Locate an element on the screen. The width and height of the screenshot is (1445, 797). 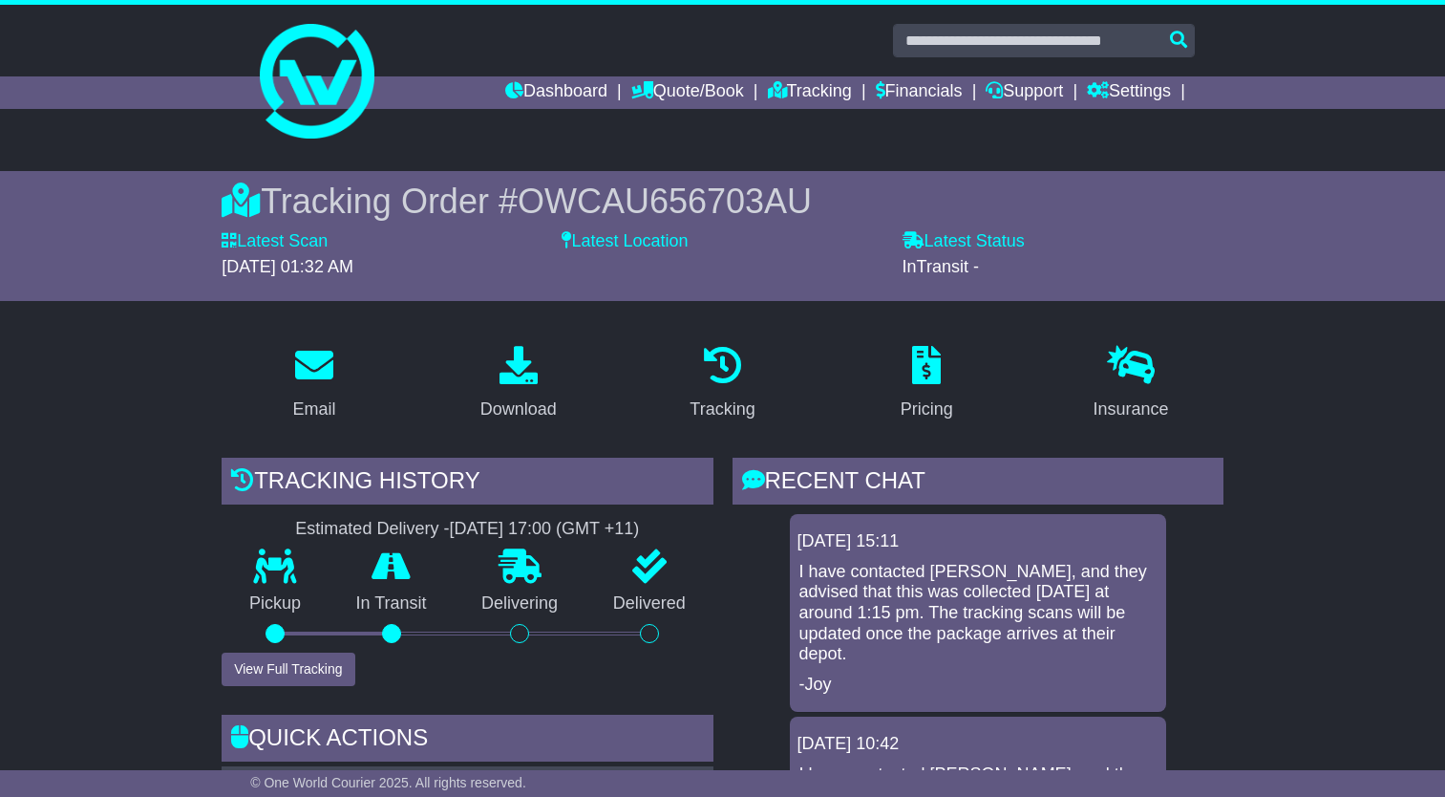
button: View Full Tracking is located at coordinates (288, 669).